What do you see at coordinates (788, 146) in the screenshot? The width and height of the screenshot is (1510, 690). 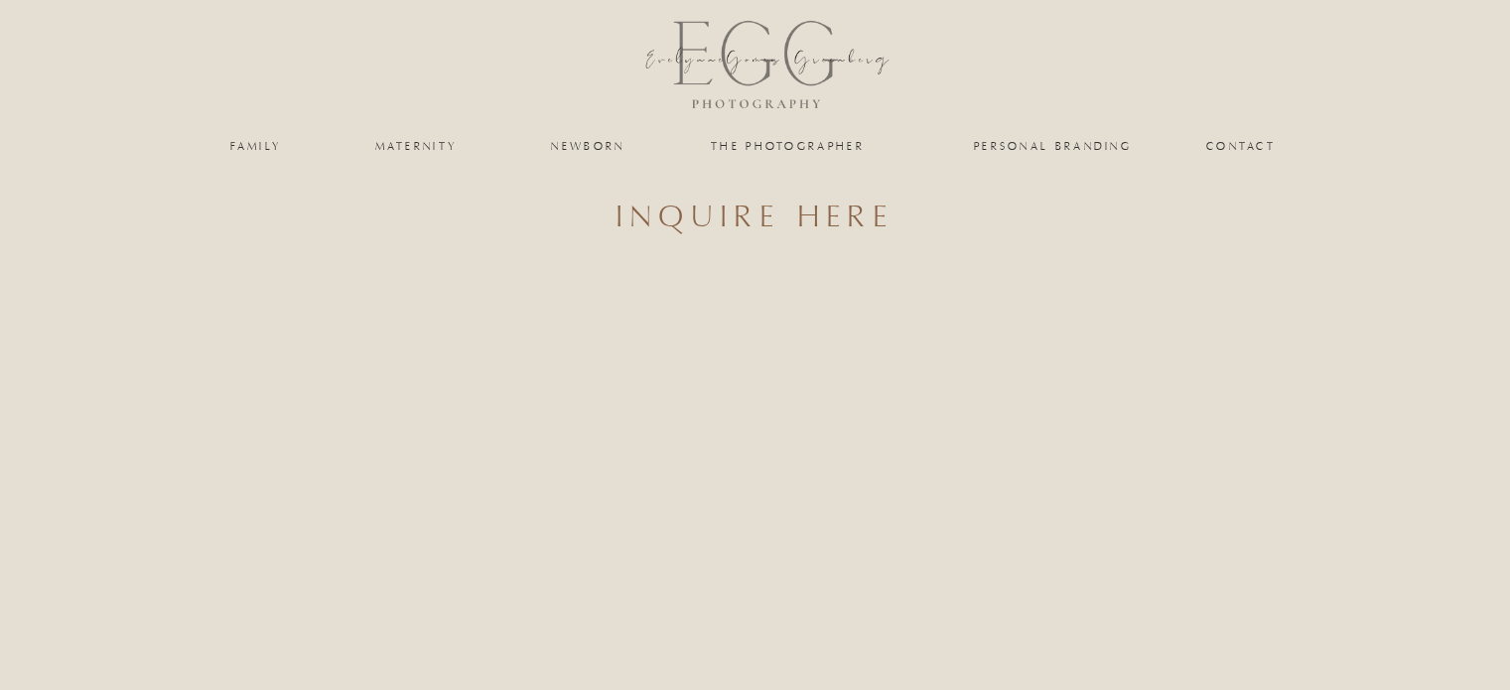 I see `a: the photographer` at bounding box center [788, 146].